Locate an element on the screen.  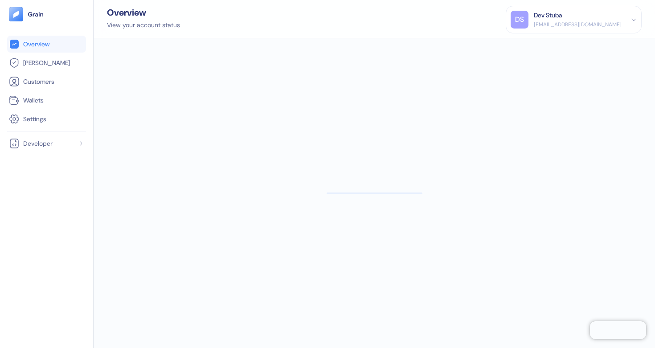
a: Settings is located at coordinates (46, 119).